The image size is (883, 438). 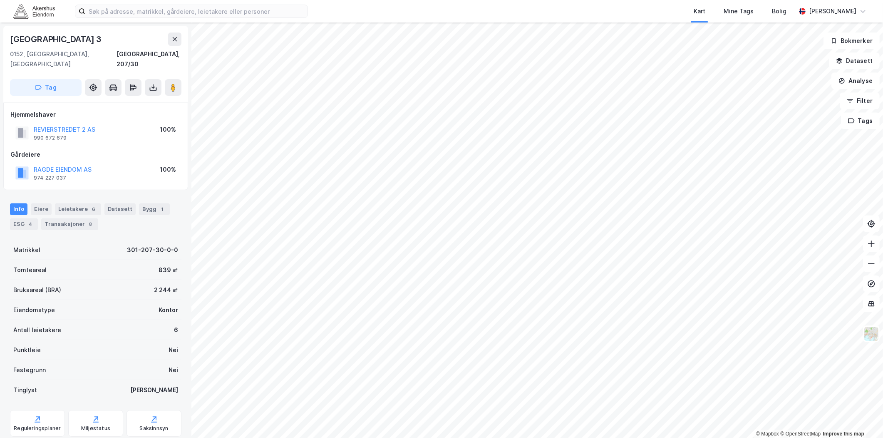 What do you see at coordinates (154, 209) in the screenshot?
I see `div: Bygg` at bounding box center [154, 209].